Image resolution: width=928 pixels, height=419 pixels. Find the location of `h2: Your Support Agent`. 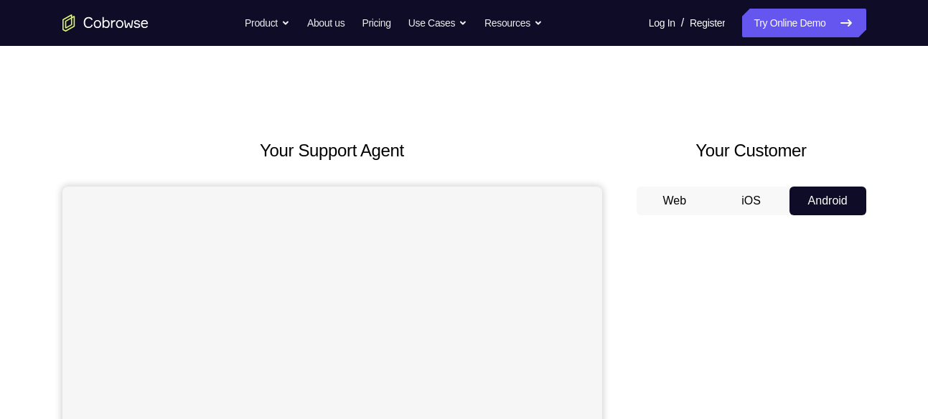

h2: Your Support Agent is located at coordinates (332, 151).